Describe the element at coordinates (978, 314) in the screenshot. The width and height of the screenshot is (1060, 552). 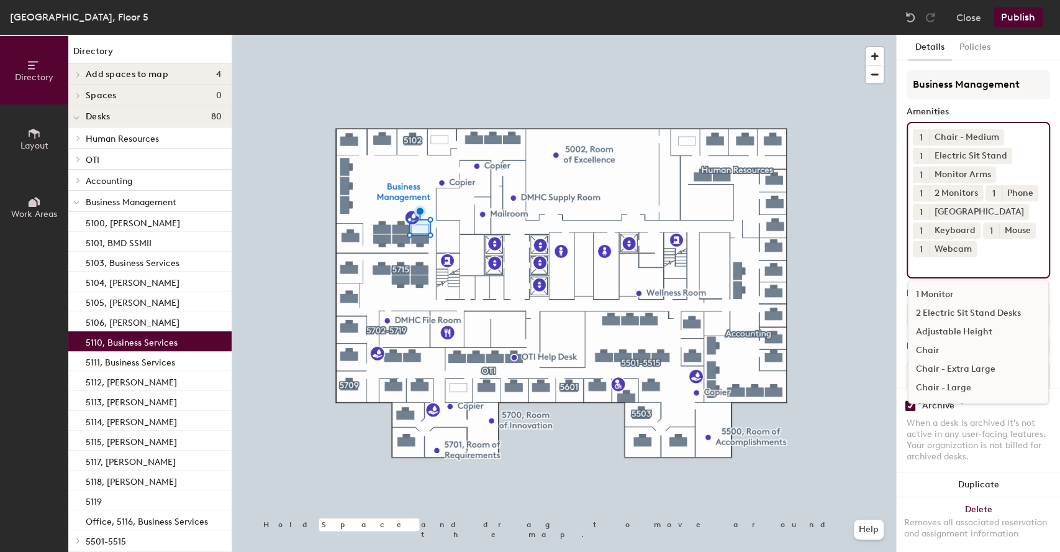
I see `button: Hoteled` at that location.